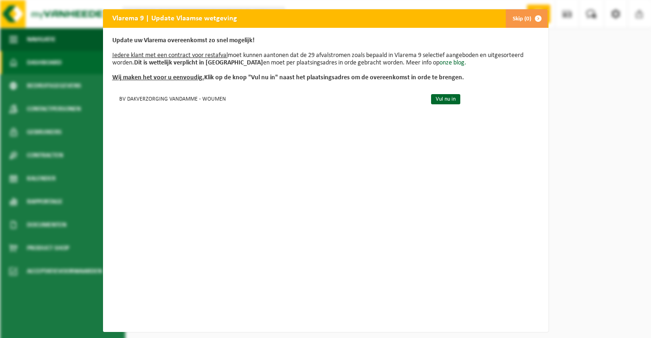 The height and width of the screenshot is (338, 651). I want to click on p: moet kunnen aantonen dat de 29 afvalstromen zoals bepaald in Vlarema 9 selectief aangeboden en ui..., so click(326, 59).